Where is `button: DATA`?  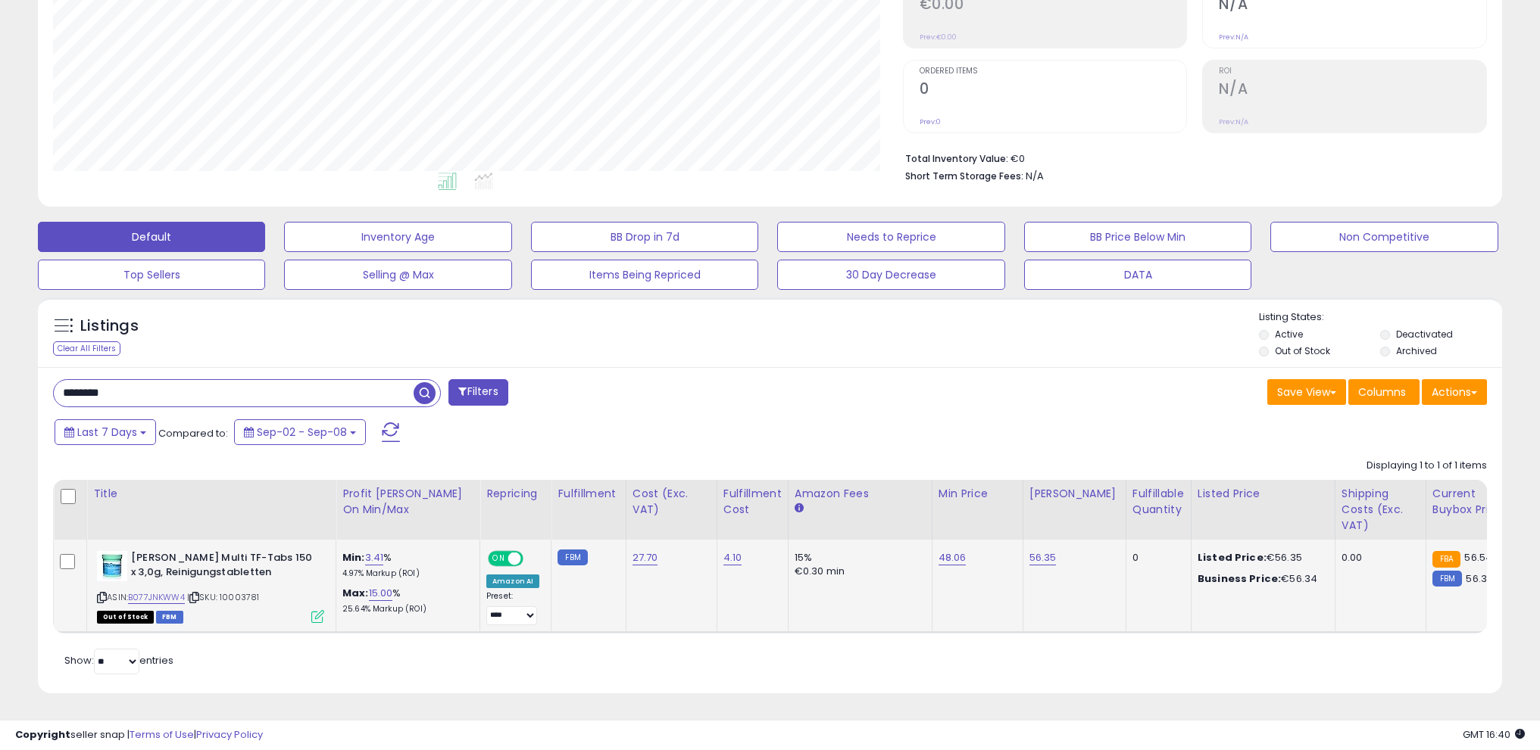
button: DATA is located at coordinates (1137, 275).